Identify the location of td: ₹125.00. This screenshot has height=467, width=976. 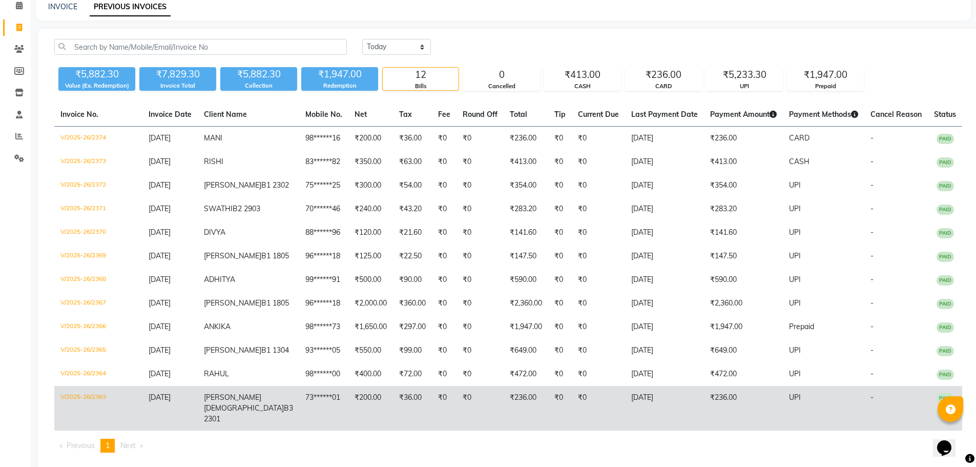
(371, 256).